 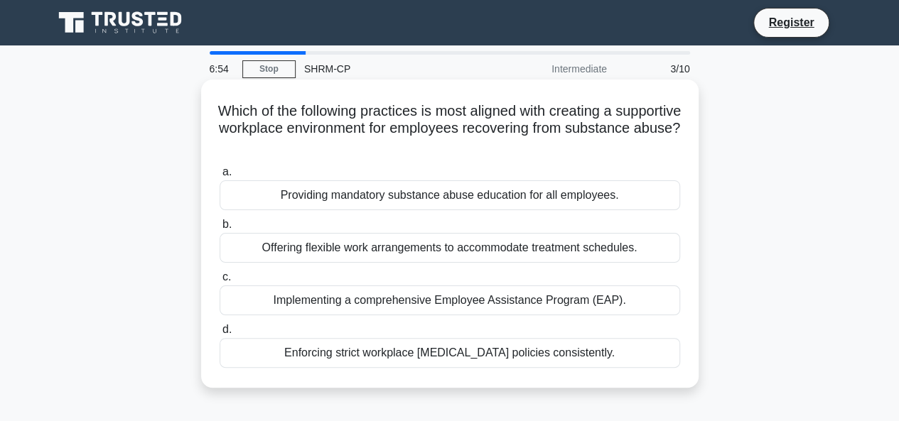 What do you see at coordinates (269, 69) in the screenshot?
I see `a: Stop` at bounding box center [269, 69].